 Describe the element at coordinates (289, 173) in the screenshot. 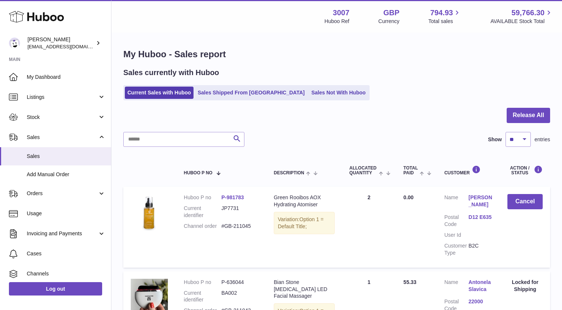

I see `span: Description` at that location.